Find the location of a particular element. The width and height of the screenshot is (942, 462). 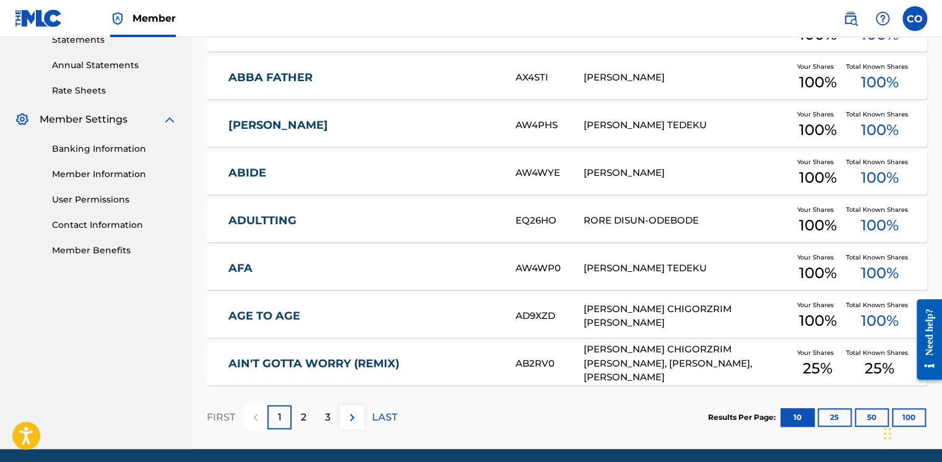

a: Public Search is located at coordinates (850, 19).